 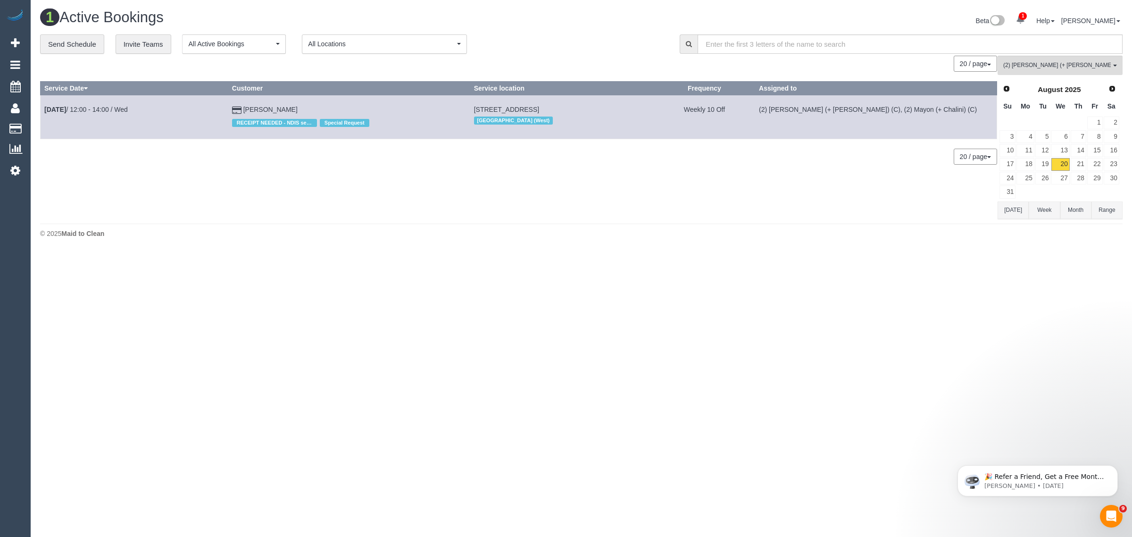 What do you see at coordinates (384, 44) in the screenshot?
I see `ol: All Locations` at bounding box center [384, 44].